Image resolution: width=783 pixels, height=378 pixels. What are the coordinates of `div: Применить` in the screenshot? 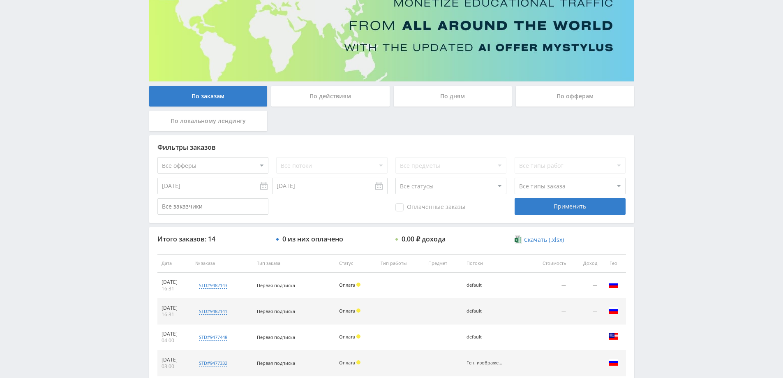 It's located at (570, 206).